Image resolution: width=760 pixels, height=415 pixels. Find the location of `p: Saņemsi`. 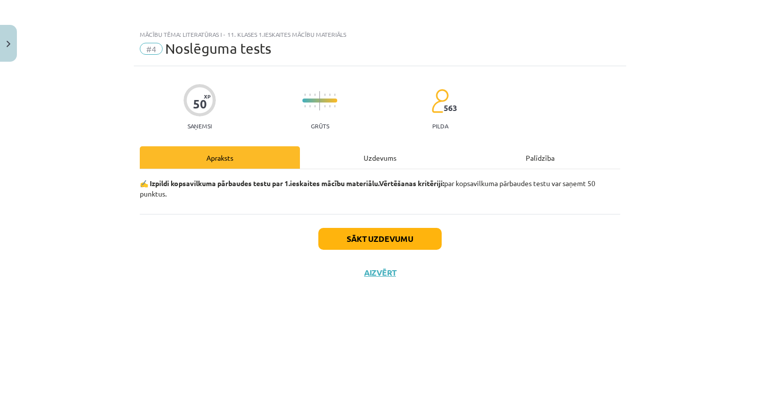

p: Saņemsi is located at coordinates (200, 126).